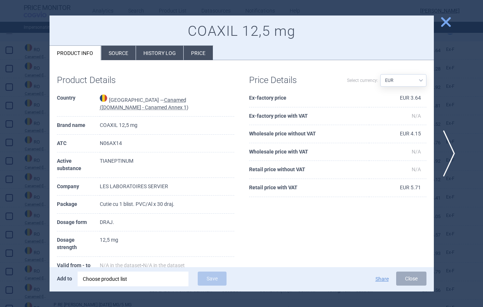  I want to click on th: Brand name, so click(78, 126).